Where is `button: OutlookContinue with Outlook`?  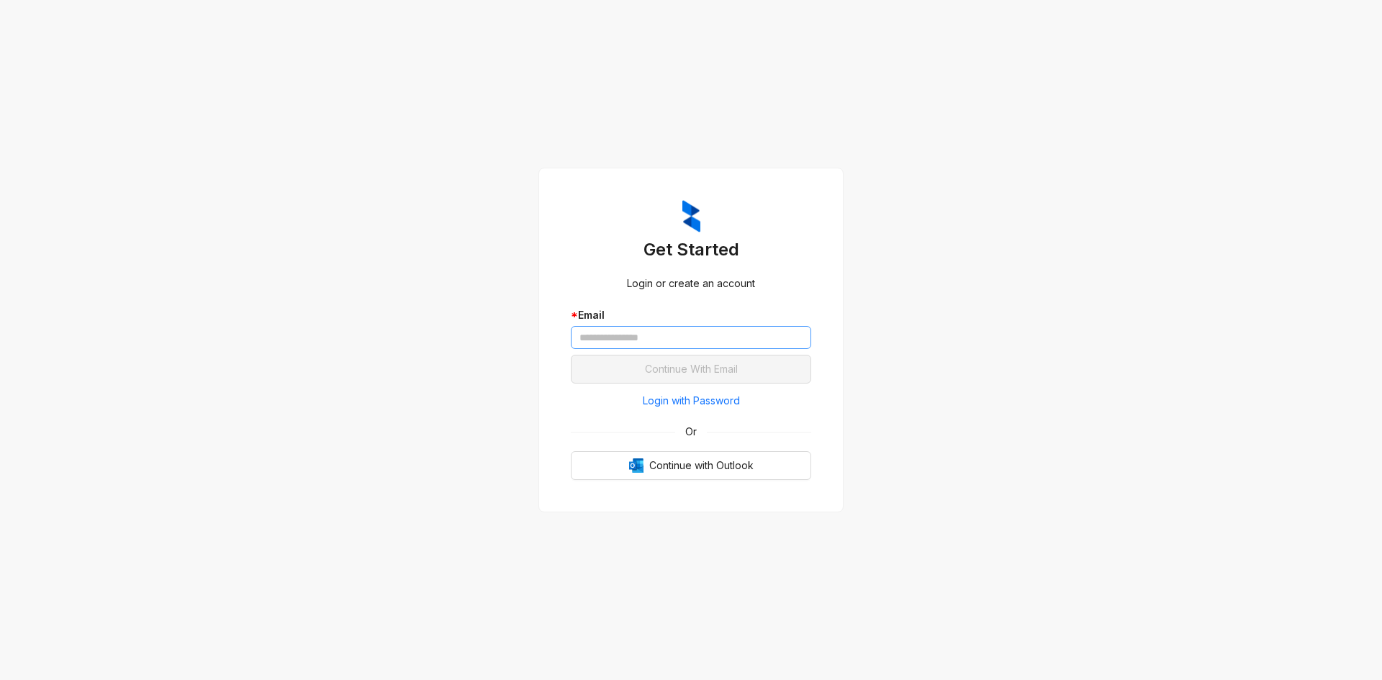 button: OutlookContinue with Outlook is located at coordinates (691, 466).